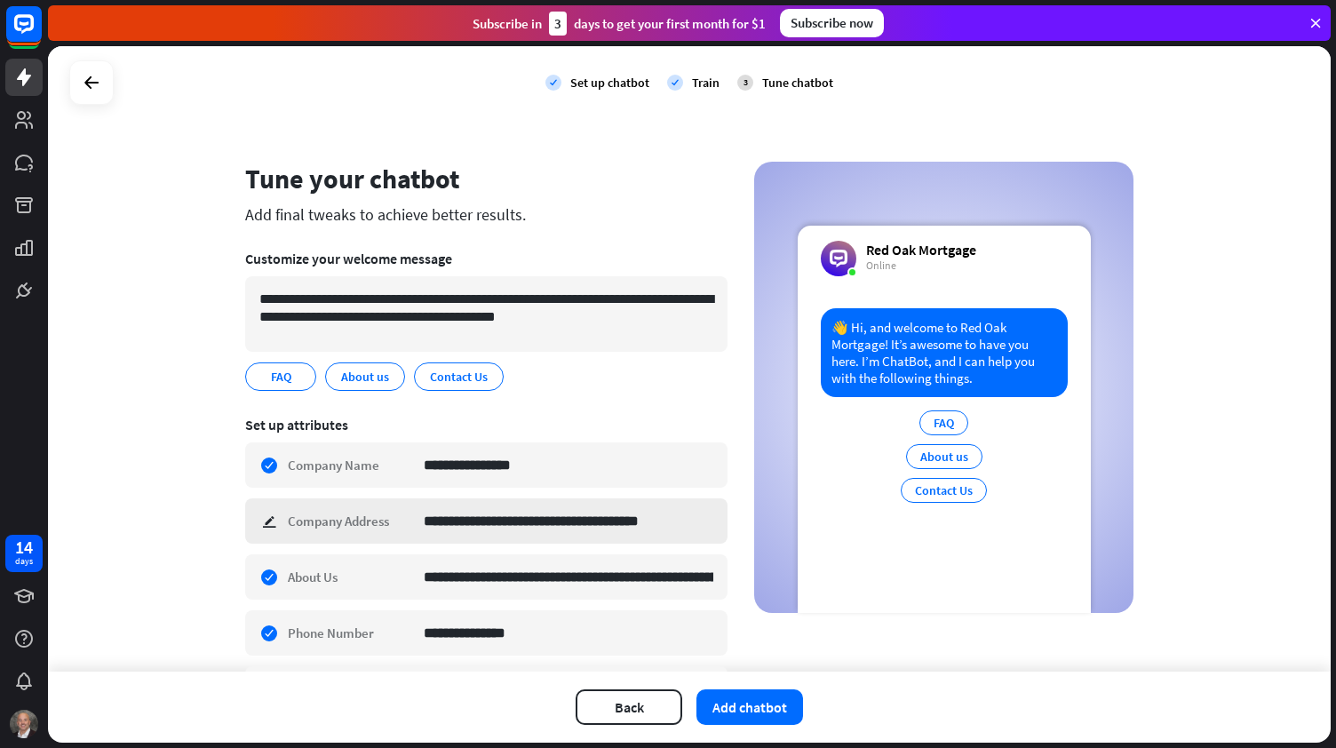 The image size is (1336, 748). I want to click on div: Add final tweaks to achieve better results., so click(486, 214).